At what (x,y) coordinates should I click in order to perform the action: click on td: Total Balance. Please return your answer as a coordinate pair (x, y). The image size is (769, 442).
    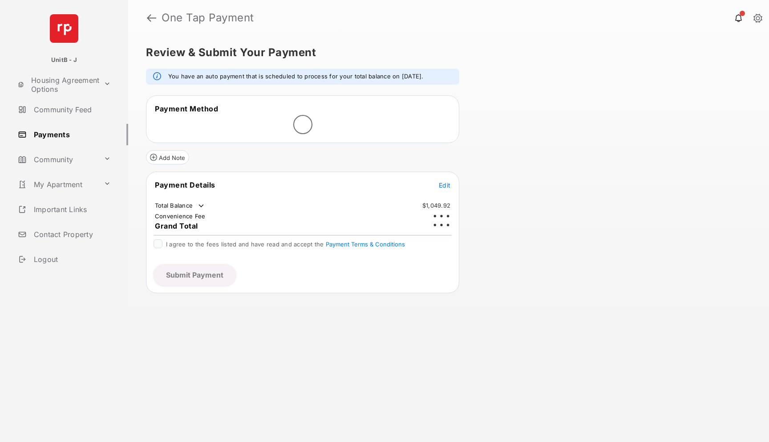
    Looking at the image, I should click on (180, 206).